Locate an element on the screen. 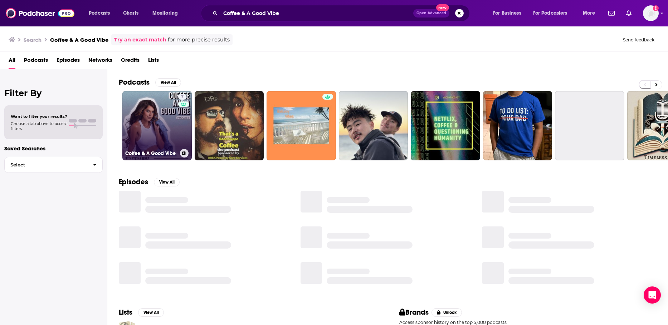 This screenshot has width=668, height=325. button: Send feedback is located at coordinates (638, 40).